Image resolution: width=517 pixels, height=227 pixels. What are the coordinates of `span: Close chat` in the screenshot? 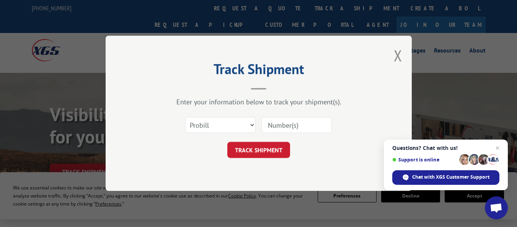 It's located at (498, 148).